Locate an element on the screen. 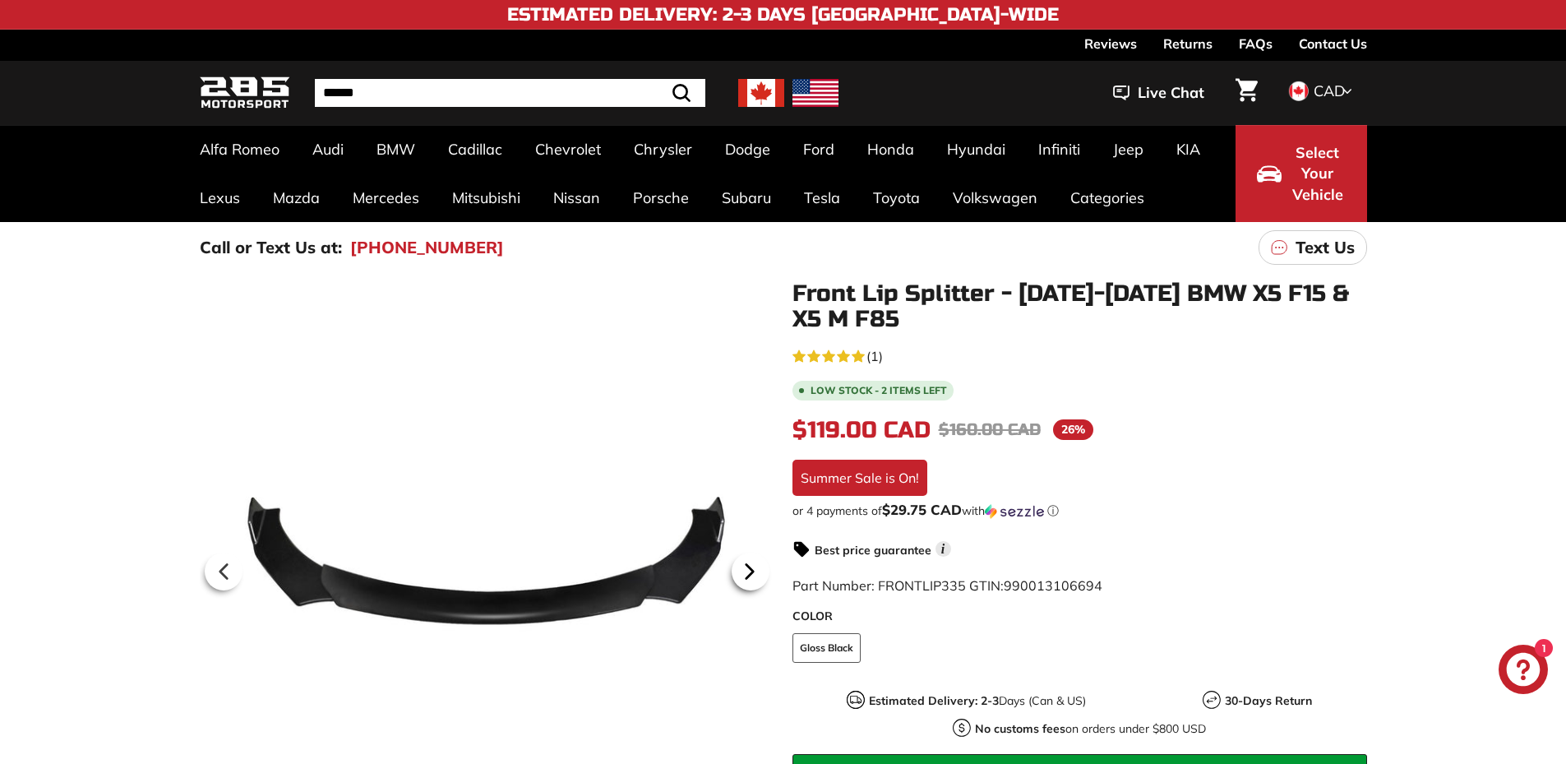 This screenshot has width=1566, height=764. a: Returns is located at coordinates (1188, 44).